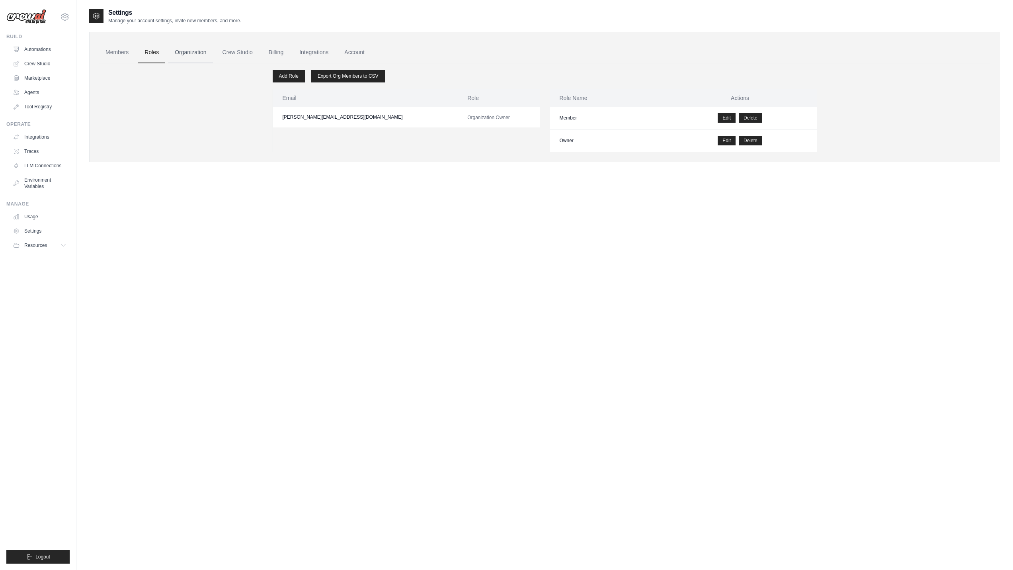  Describe the element at coordinates (39, 107) in the screenshot. I see `a: Tool Registry` at that location.